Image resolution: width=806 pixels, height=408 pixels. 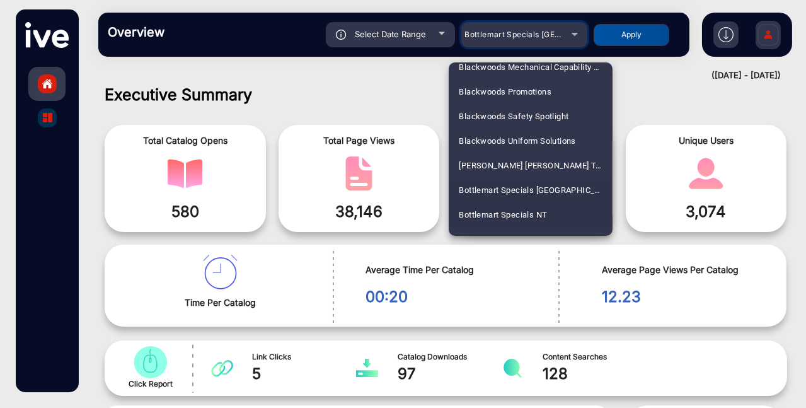 I want to click on span: Bottlemart Specials NT, so click(x=503, y=214).